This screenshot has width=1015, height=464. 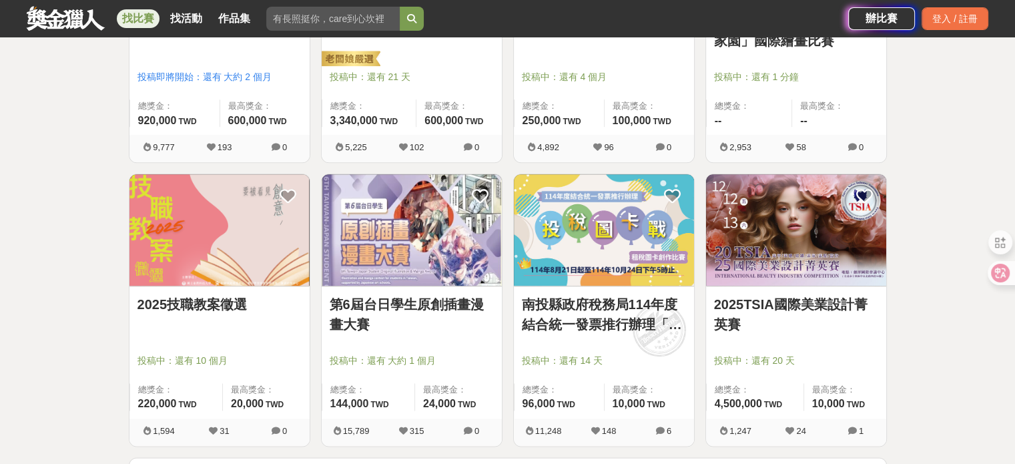 I want to click on span: 投稿即將開始：還有 大約 2 個月, so click(x=220, y=77).